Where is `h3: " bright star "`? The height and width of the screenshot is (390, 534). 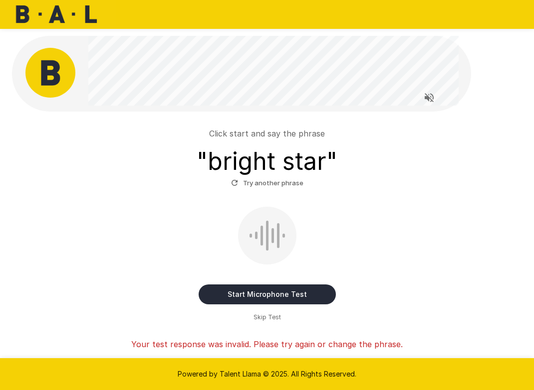 h3: " bright star " is located at coordinates (267, 162).